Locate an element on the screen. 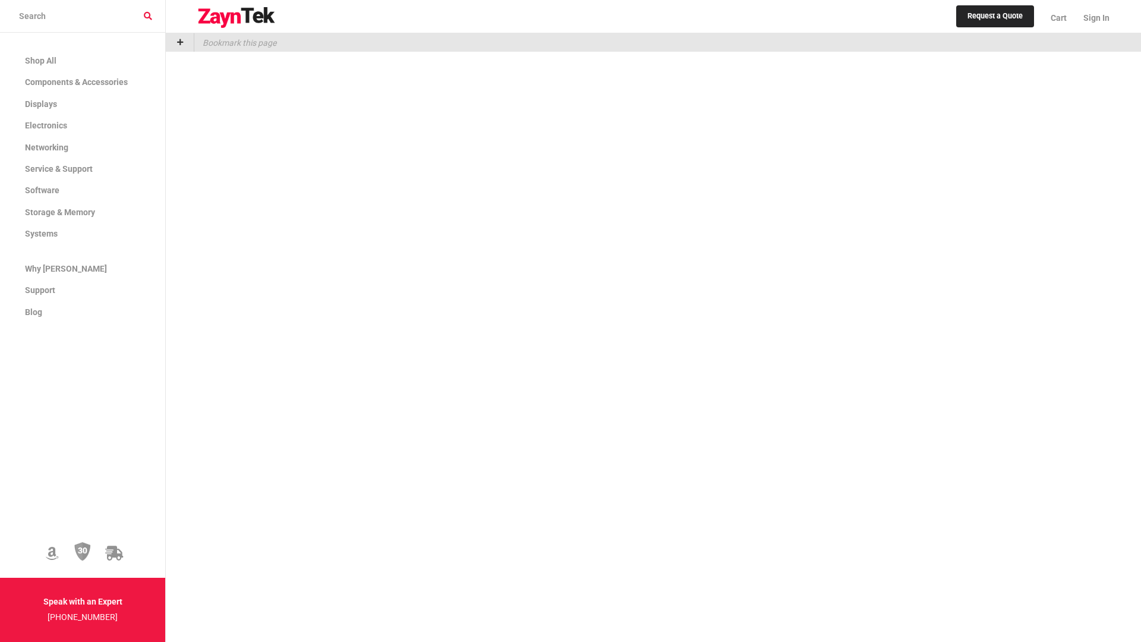  strong: Speak with an Expert is located at coordinates (83, 601).